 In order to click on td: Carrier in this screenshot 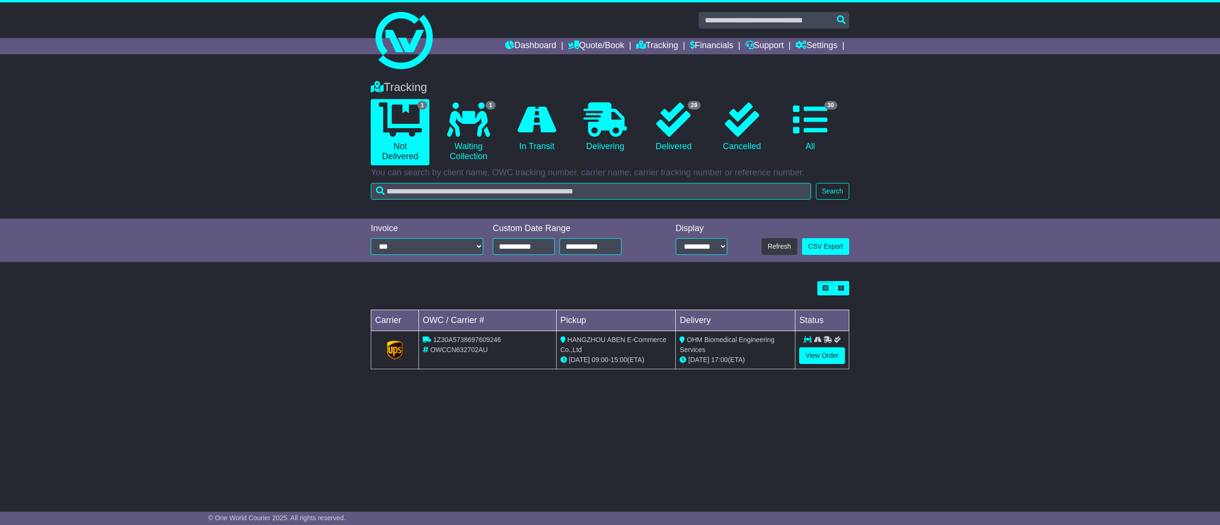, I will do `click(395, 321)`.